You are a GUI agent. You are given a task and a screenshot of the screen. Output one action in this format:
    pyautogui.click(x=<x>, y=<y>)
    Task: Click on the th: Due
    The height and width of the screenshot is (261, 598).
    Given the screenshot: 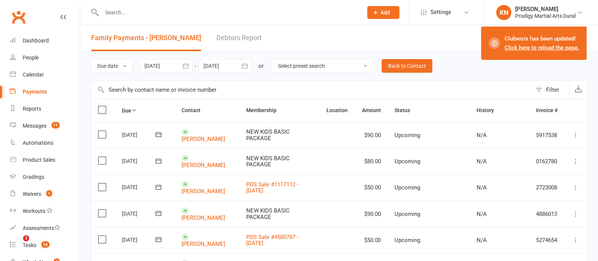 What is the action you would take?
    pyautogui.click(x=145, y=110)
    